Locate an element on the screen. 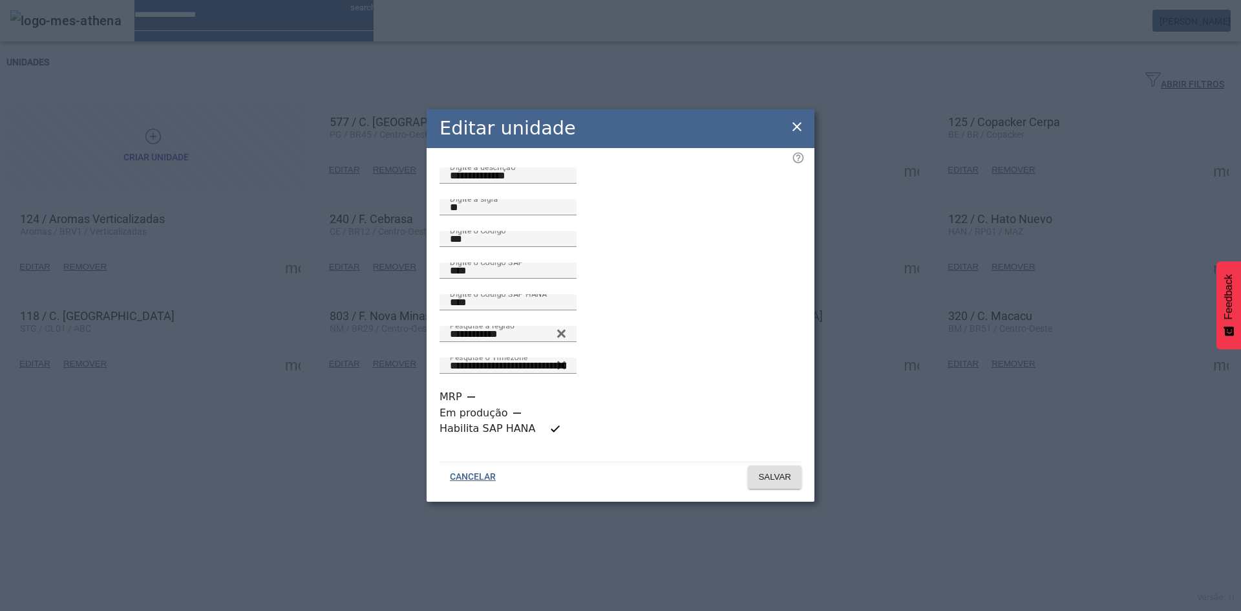 The height and width of the screenshot is (611, 1241). label: Habilita SAP HANA is located at coordinates (488, 428).